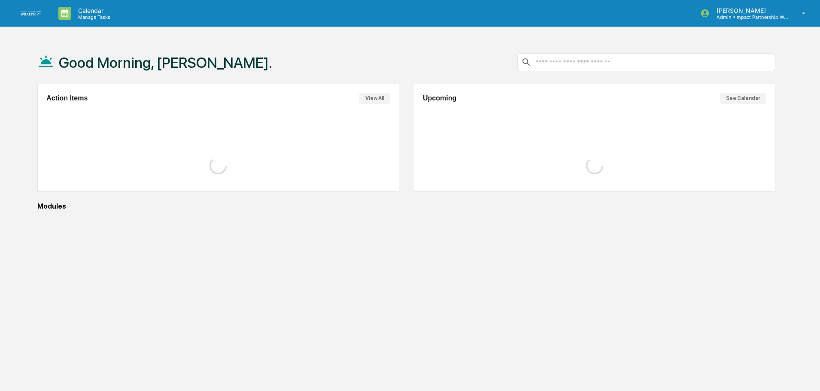  I want to click on button: See Calendar, so click(744, 98).